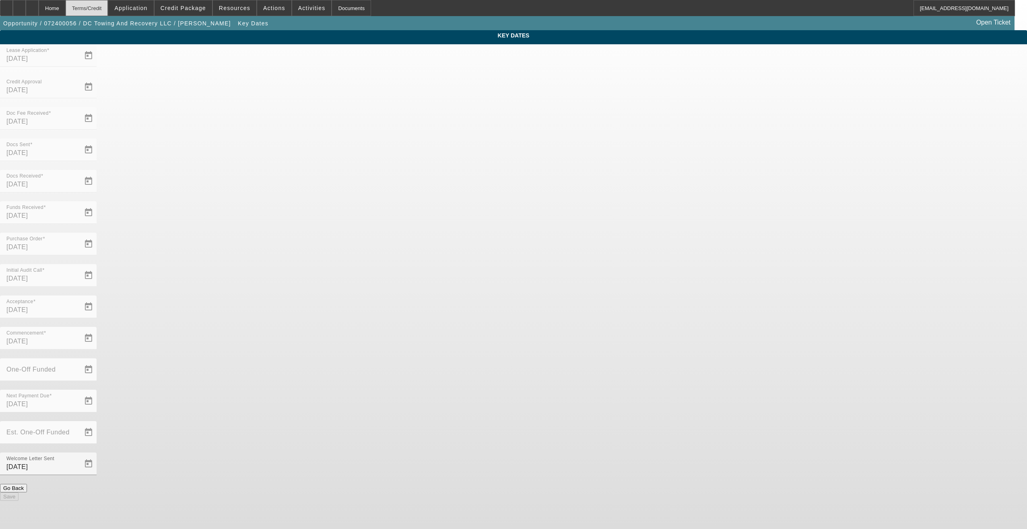 Image resolution: width=1027 pixels, height=529 pixels. What do you see at coordinates (131, 8) in the screenshot?
I see `button: Application` at bounding box center [131, 8].